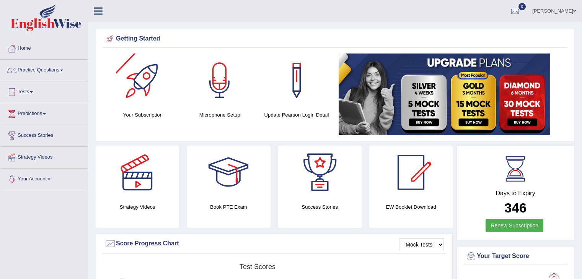 The width and height of the screenshot is (582, 279). I want to click on span: 0, so click(523, 7).